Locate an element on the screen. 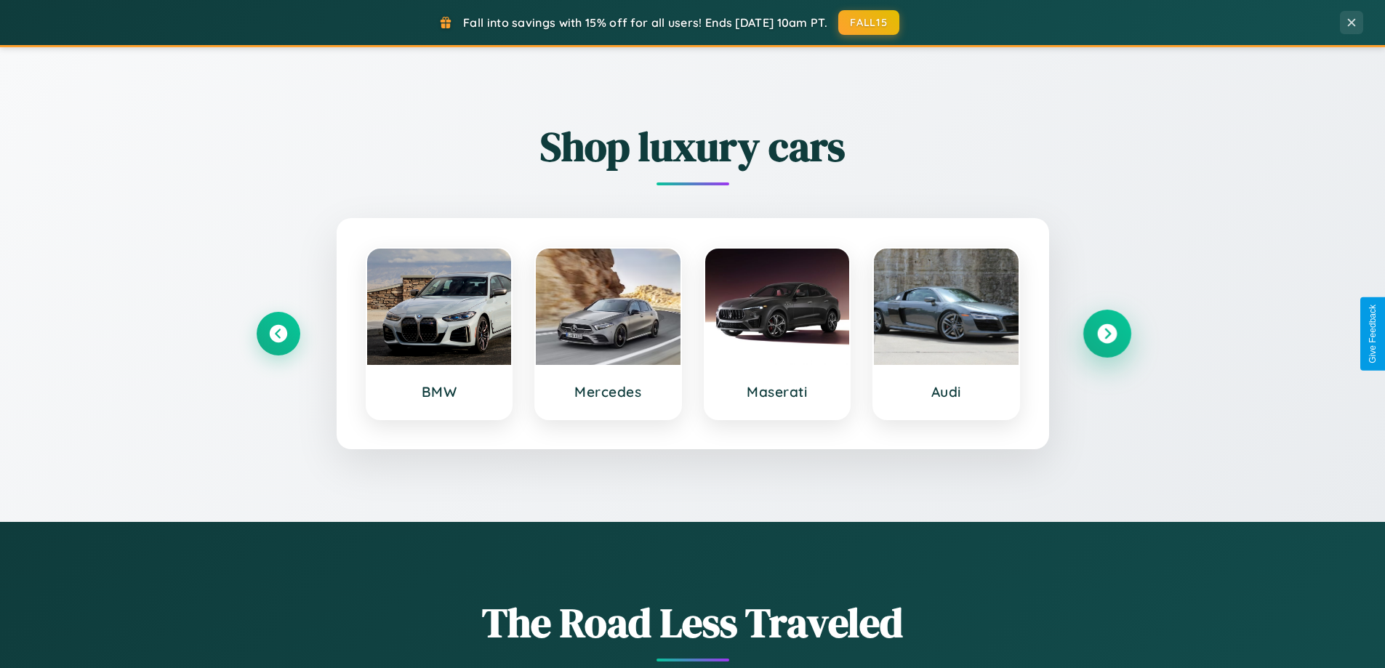  button: FALL15 is located at coordinates (869, 23).